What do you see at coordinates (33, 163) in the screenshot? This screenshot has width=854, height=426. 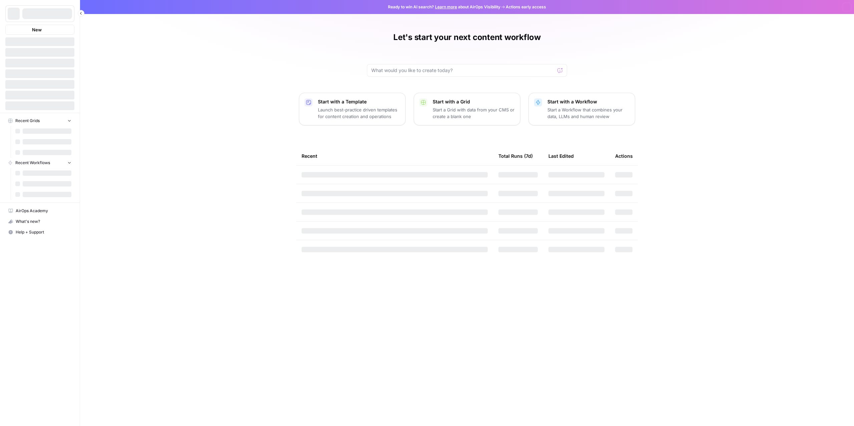 I see `span: Recent Workflows` at bounding box center [33, 163].